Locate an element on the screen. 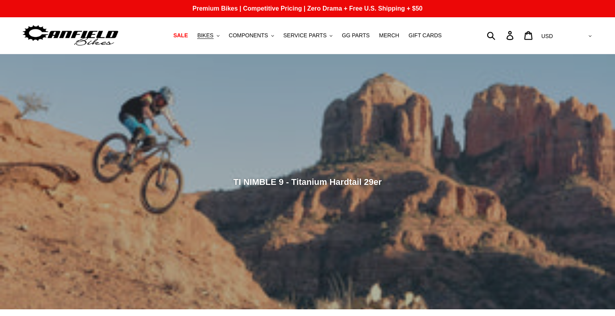 This screenshot has width=615, height=316. button: SERVICE PARTS is located at coordinates (308, 35).